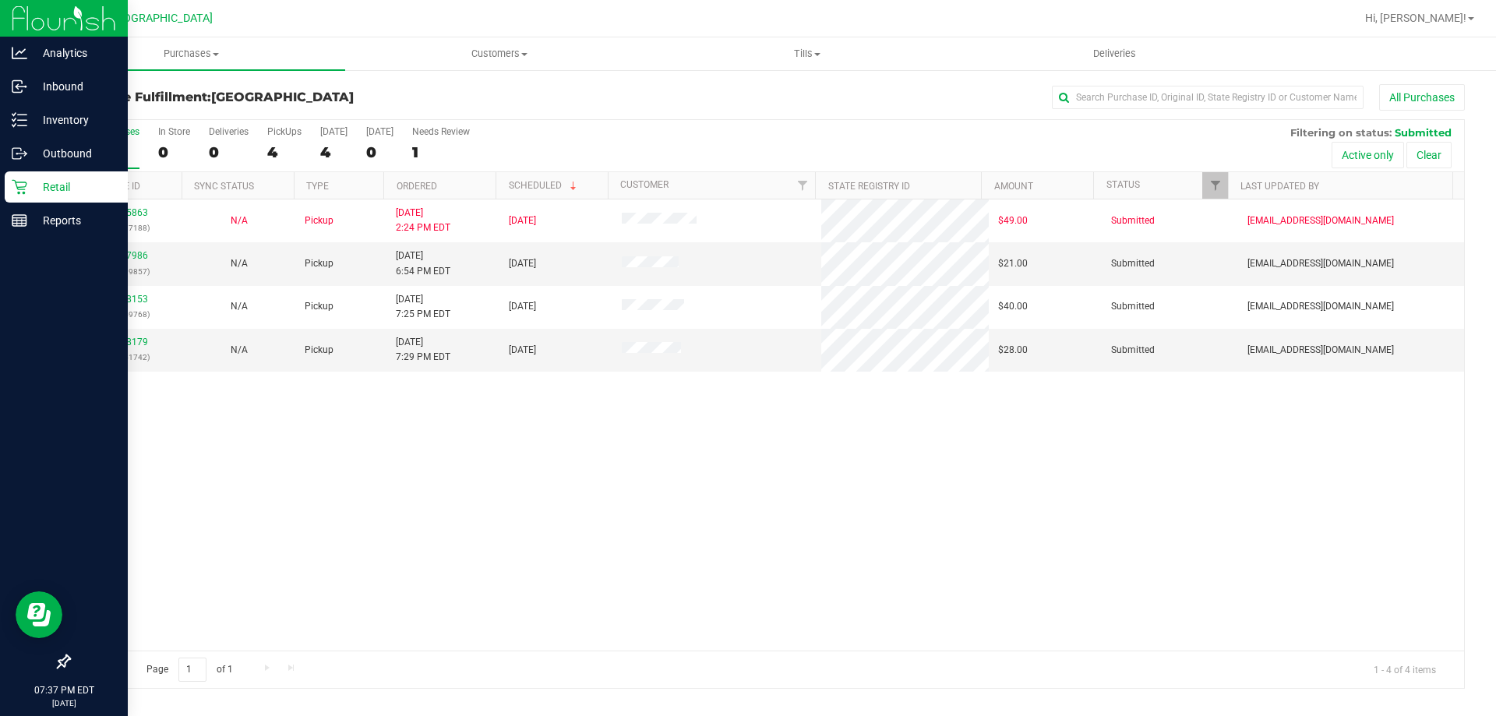 This screenshot has height=716, width=1496. What do you see at coordinates (189, 669) in the screenshot?
I see `span: Page of 1` at bounding box center [189, 669].